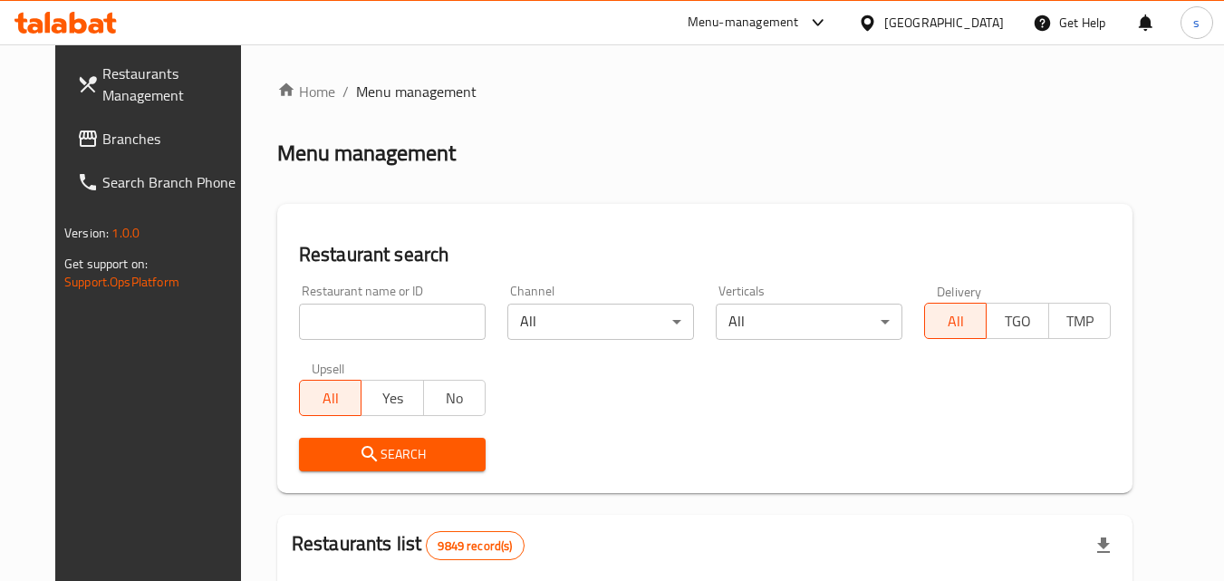 The image size is (1224, 581). I want to click on div: Menu-management, so click(743, 23).